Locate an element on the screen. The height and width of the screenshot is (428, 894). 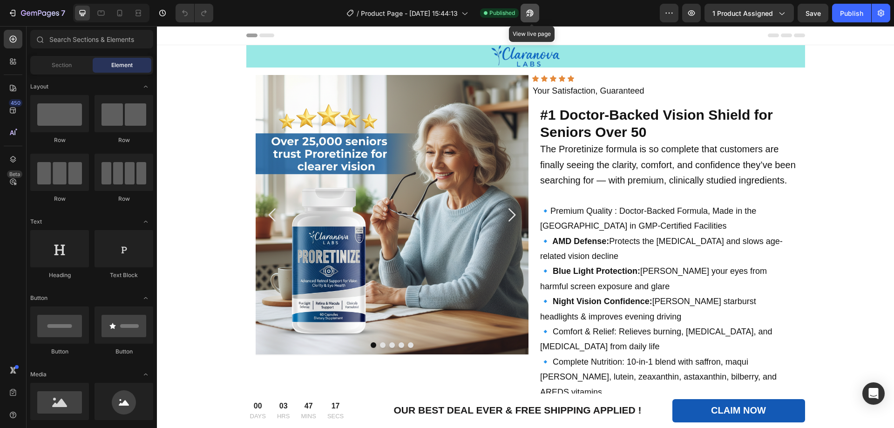
strong: OUR BEST DEAL EVER & FREE SHIPPING APPLIED ! is located at coordinates (361, 384).